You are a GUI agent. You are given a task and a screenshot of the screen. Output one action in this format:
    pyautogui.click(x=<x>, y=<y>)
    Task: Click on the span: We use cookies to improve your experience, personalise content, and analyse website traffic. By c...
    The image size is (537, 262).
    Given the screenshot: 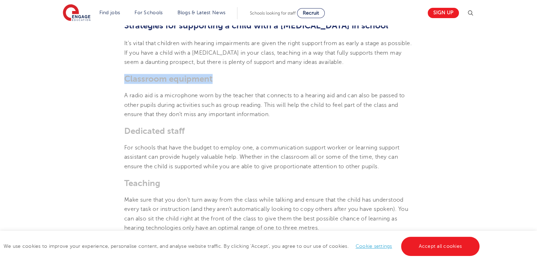 What is the action you would take?
    pyautogui.click(x=243, y=246)
    